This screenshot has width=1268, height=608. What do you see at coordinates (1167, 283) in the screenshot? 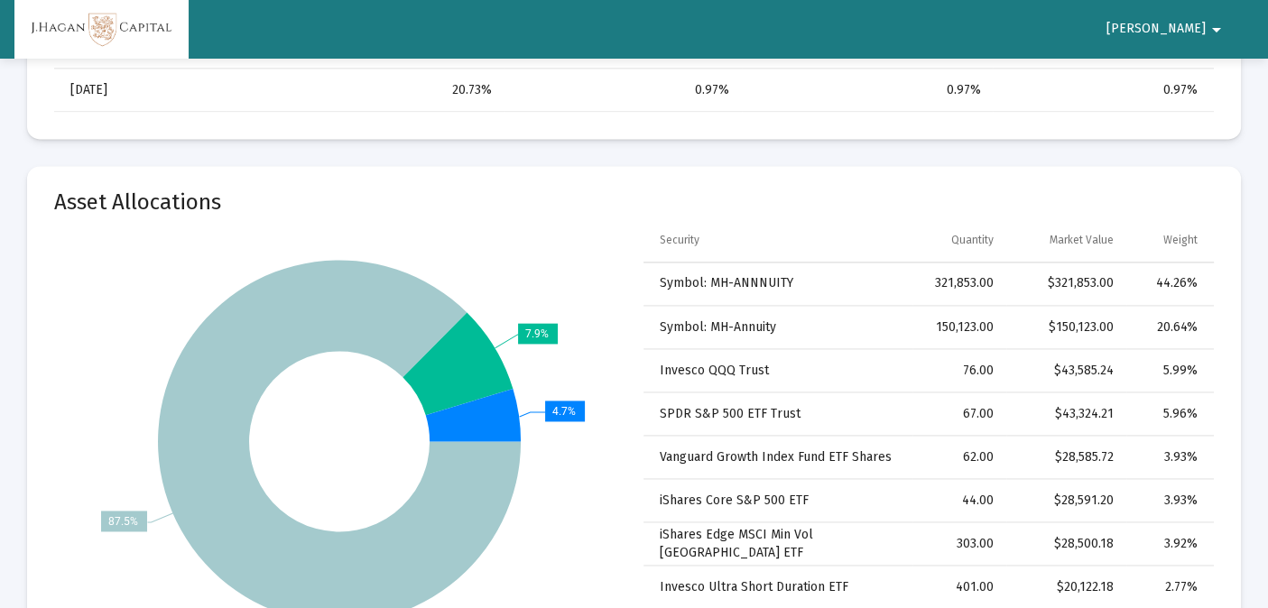
I see `div: 44.26%` at bounding box center [1167, 283].